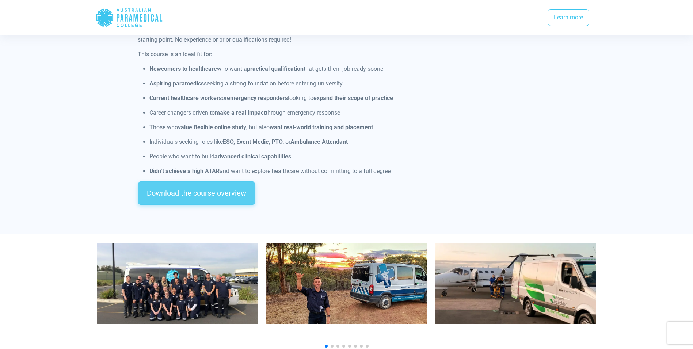 The image size is (693, 349). I want to click on strong: Aspiring paramedics, so click(176, 83).